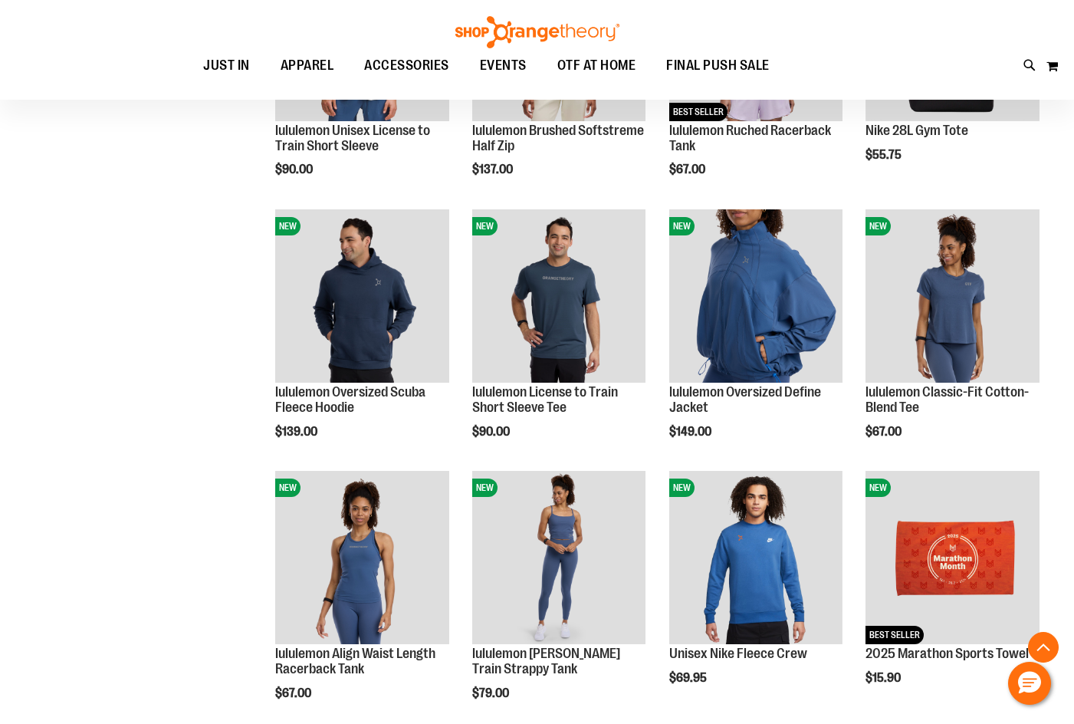 The image size is (1074, 724). I want to click on span: $149.00, so click(692, 432).